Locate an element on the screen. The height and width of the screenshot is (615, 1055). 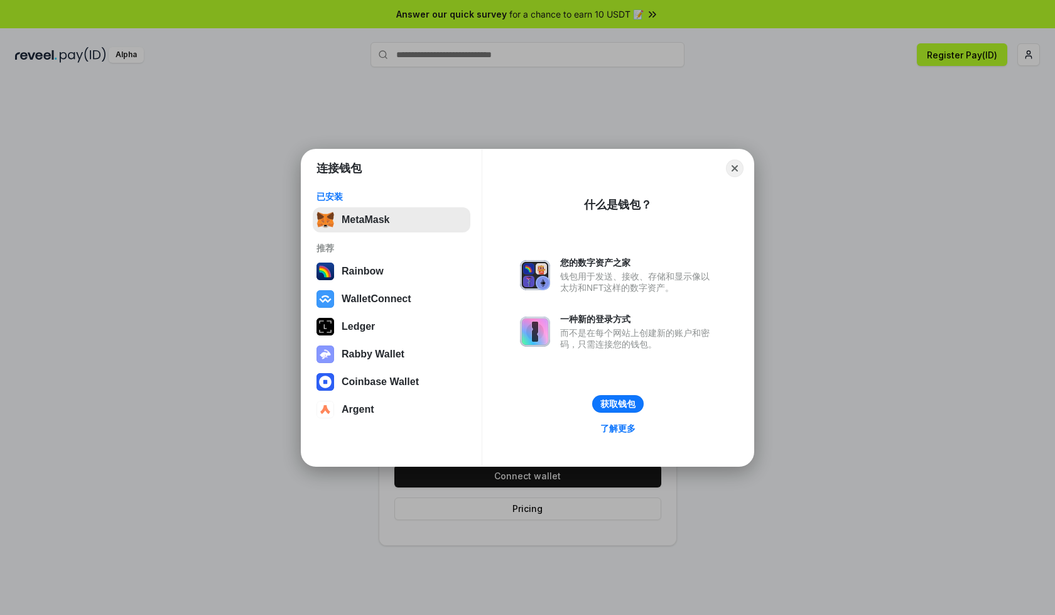
div: Rabby Wallet is located at coordinates (373, 354).